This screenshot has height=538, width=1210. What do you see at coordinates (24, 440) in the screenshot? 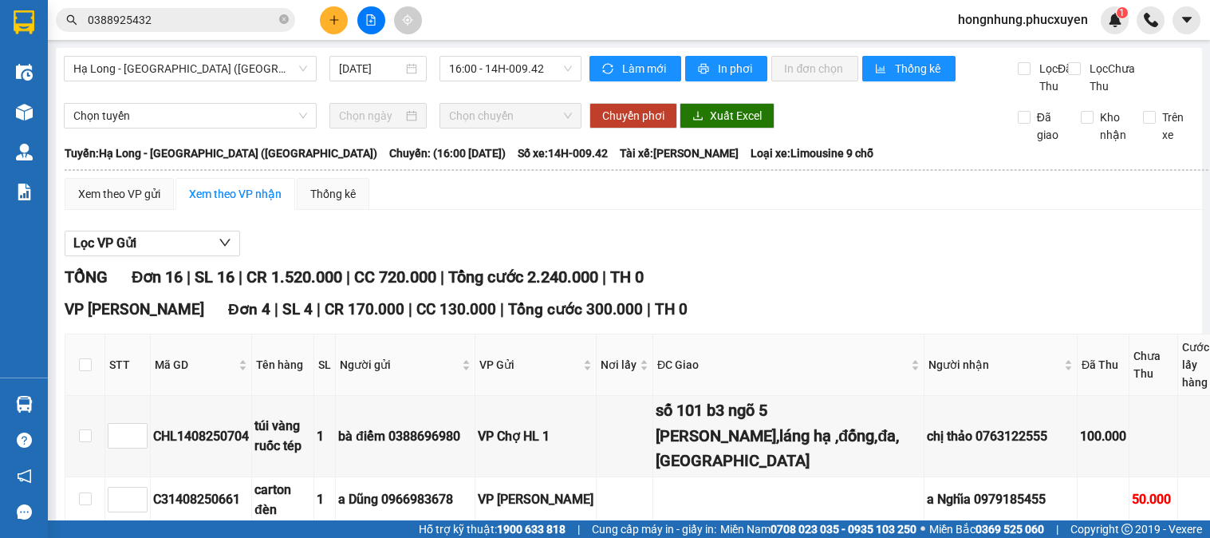
I see `span: question-circle` at bounding box center [24, 440].